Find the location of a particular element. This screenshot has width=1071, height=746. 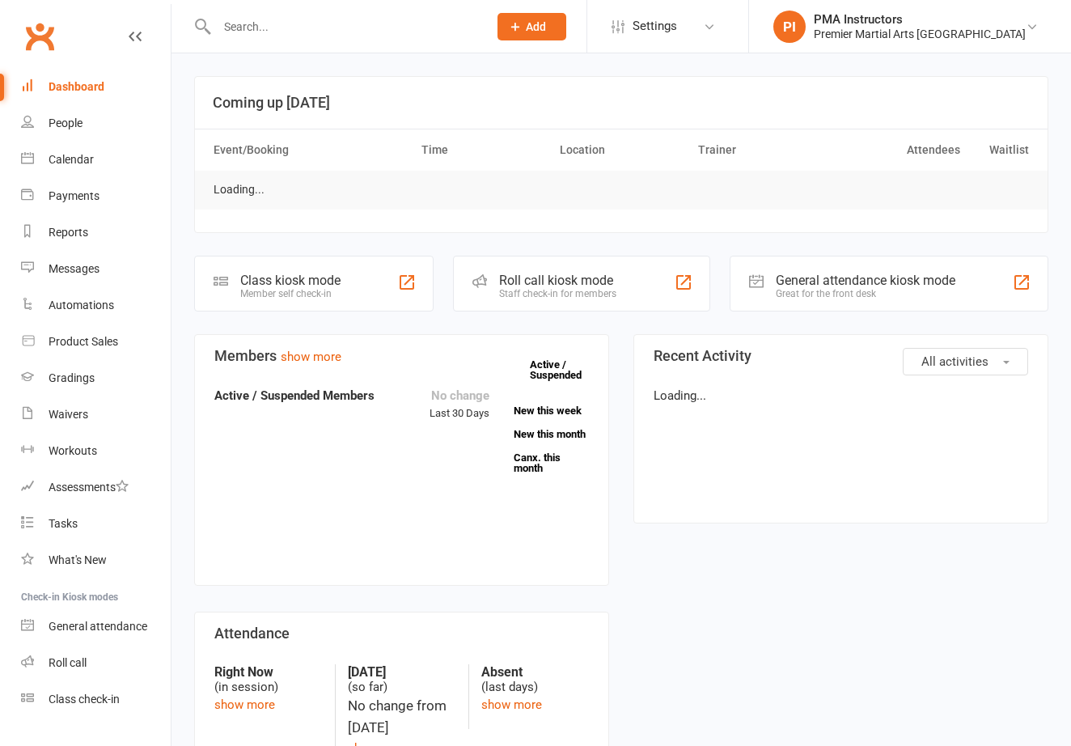

div: What's New is located at coordinates (78, 560).